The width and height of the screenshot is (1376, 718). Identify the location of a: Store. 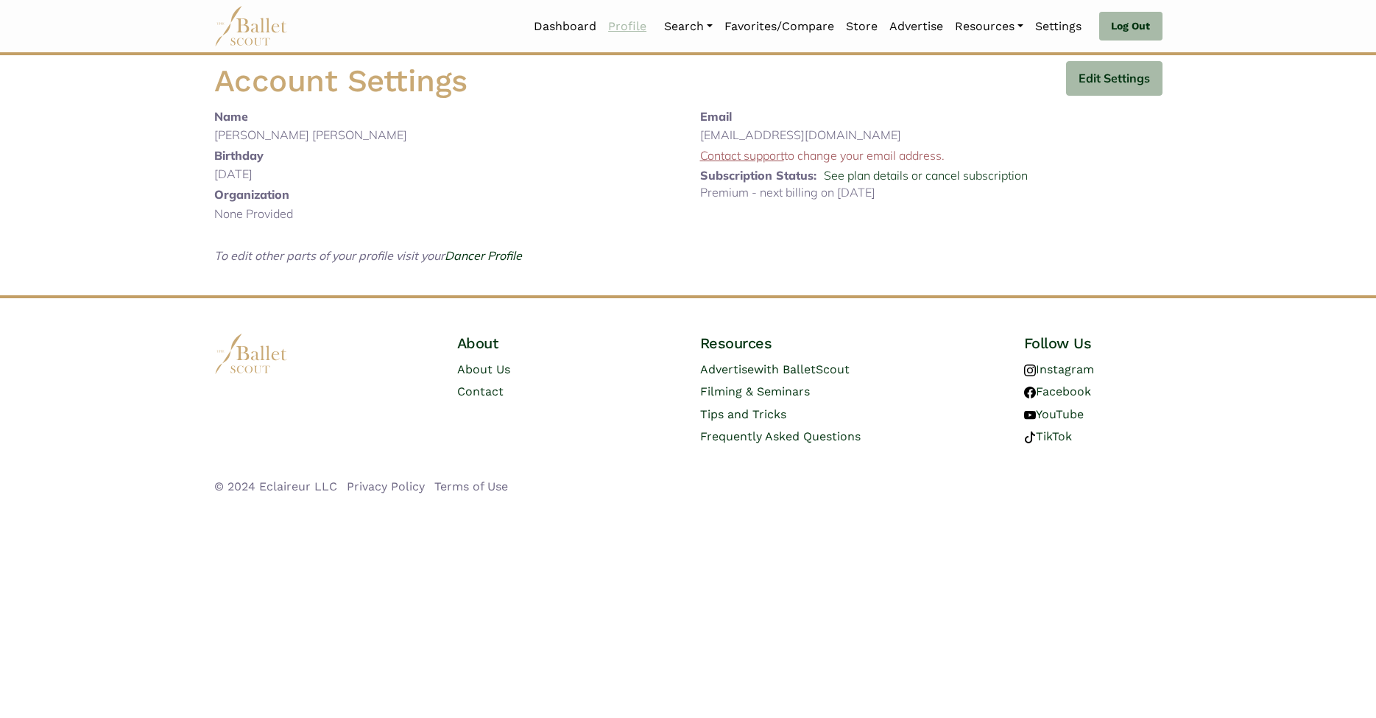
(862, 27).